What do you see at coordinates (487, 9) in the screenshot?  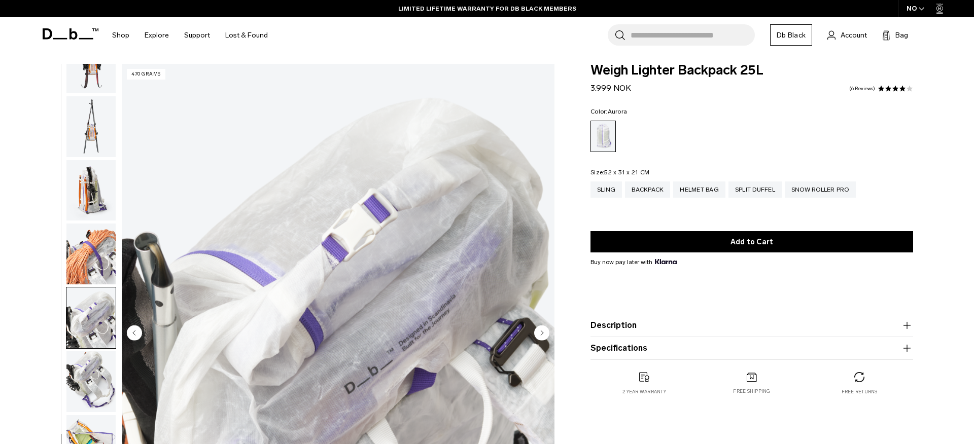 I see `a: LIMITED LIFETIME WARRANTY FOR DB BLACK MEMBERS` at bounding box center [487, 9].